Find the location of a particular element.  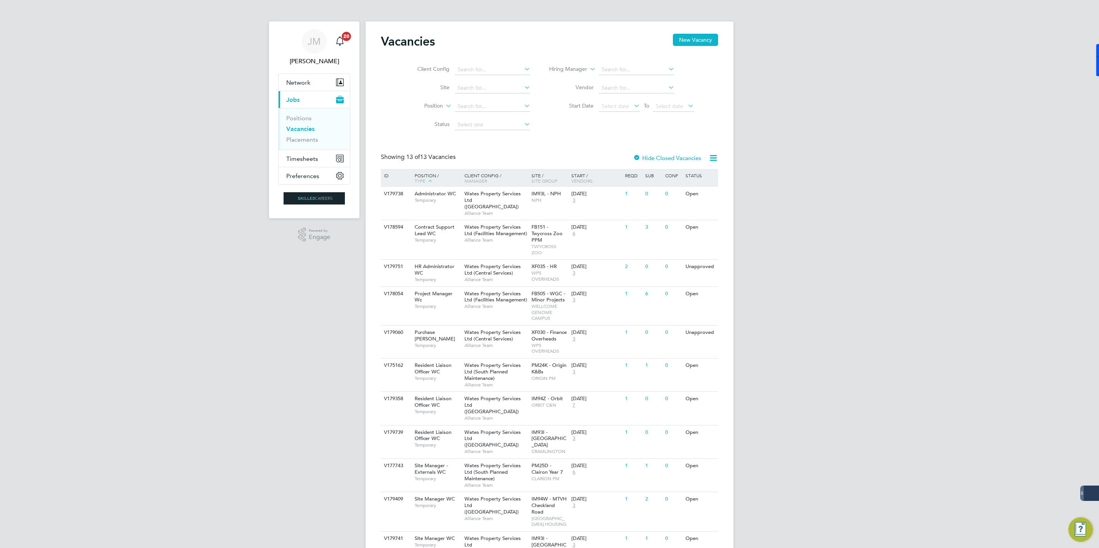

button: New Vacancy is located at coordinates (696, 40).